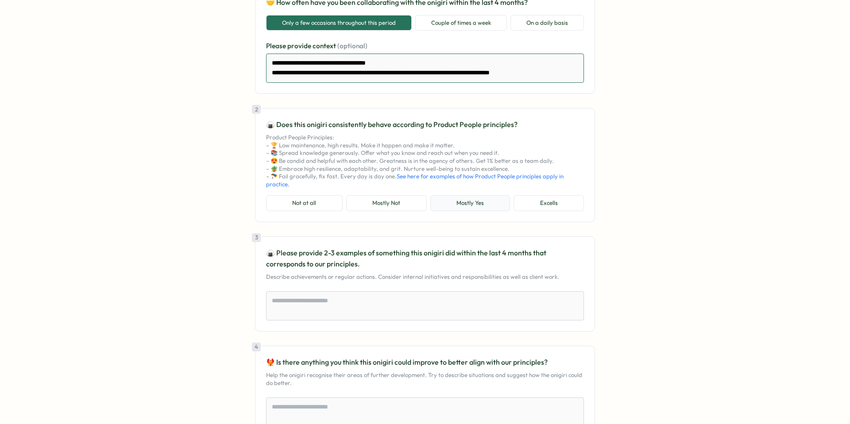 The image size is (850, 424). Describe the element at coordinates (547, 23) in the screenshot. I see `button: On a daily basis` at that location.